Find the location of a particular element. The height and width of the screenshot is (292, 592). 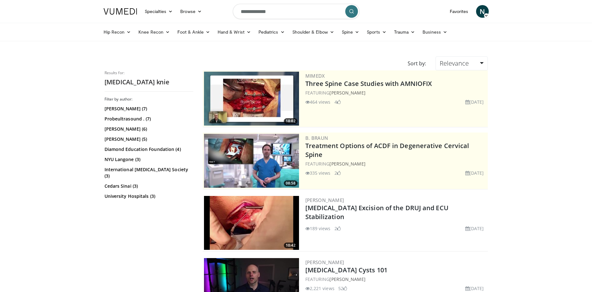

li: 464 views is located at coordinates (318, 102).